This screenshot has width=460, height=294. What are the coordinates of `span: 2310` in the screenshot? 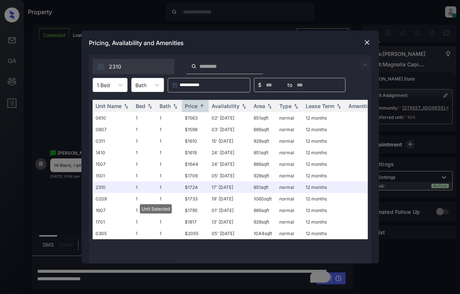 It's located at (115, 67).